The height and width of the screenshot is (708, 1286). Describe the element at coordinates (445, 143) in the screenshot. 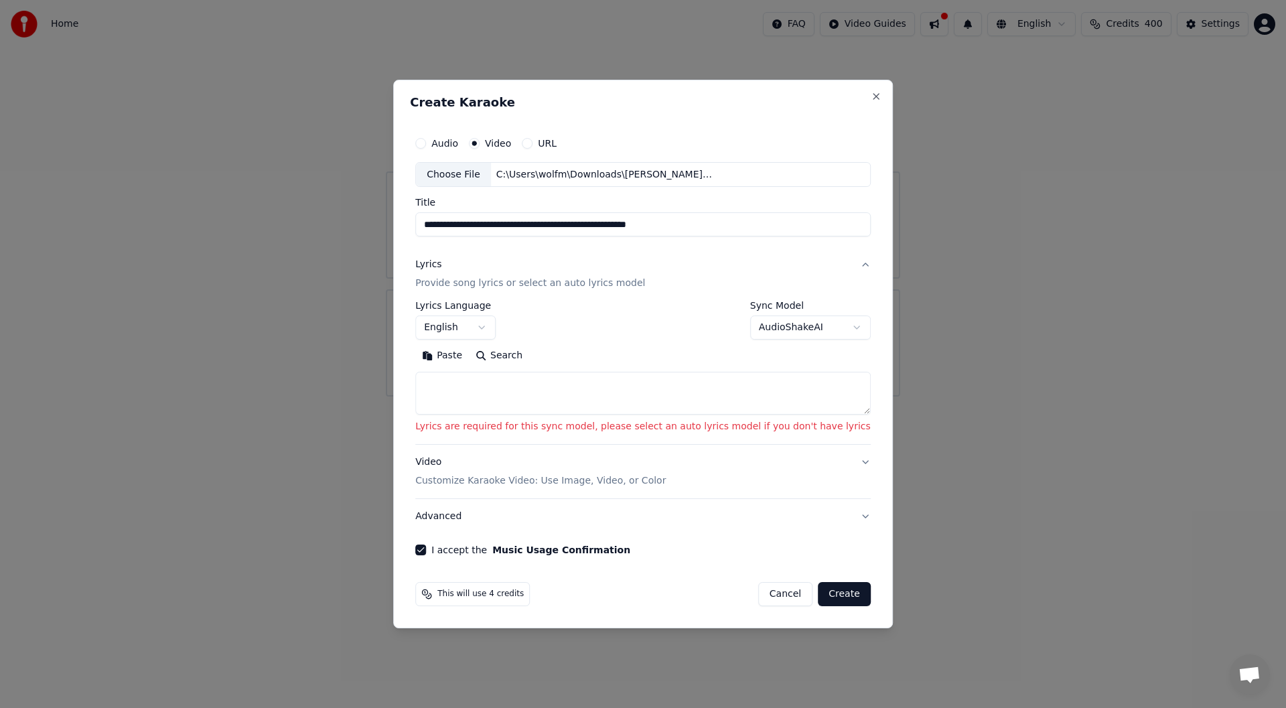

I see `label: Audio` at that location.